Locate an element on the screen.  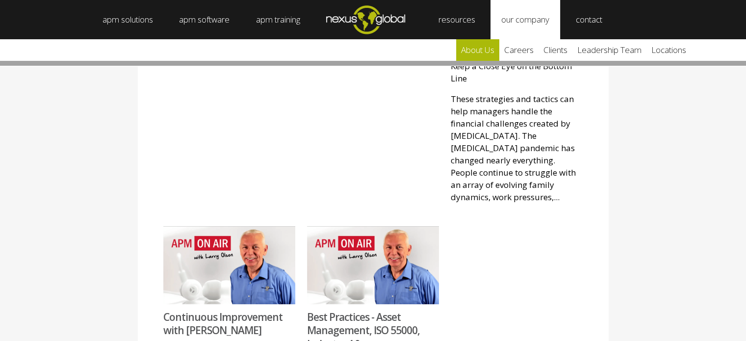
a: about us is located at coordinates (478, 50).